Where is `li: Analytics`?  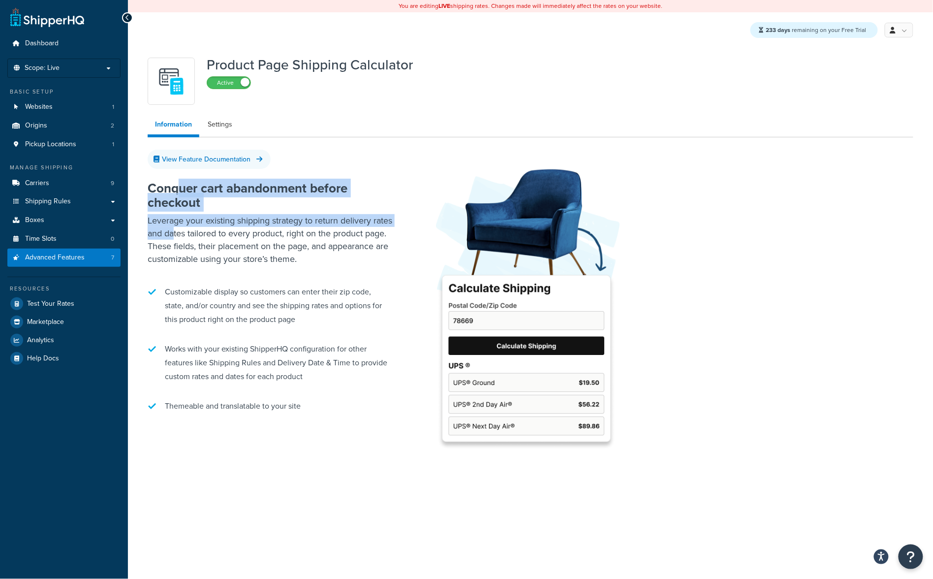
li: Analytics is located at coordinates (64, 340).